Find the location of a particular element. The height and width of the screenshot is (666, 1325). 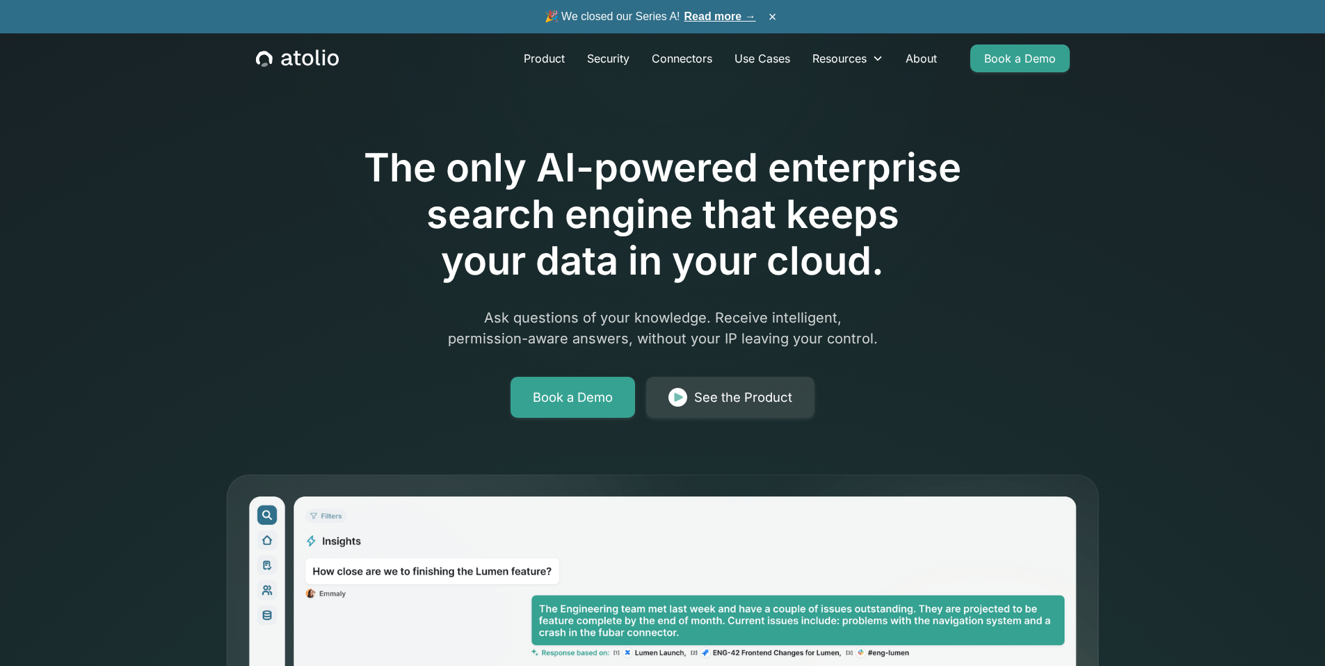

span: 🎉 We closed our Series A! is located at coordinates (650, 17).